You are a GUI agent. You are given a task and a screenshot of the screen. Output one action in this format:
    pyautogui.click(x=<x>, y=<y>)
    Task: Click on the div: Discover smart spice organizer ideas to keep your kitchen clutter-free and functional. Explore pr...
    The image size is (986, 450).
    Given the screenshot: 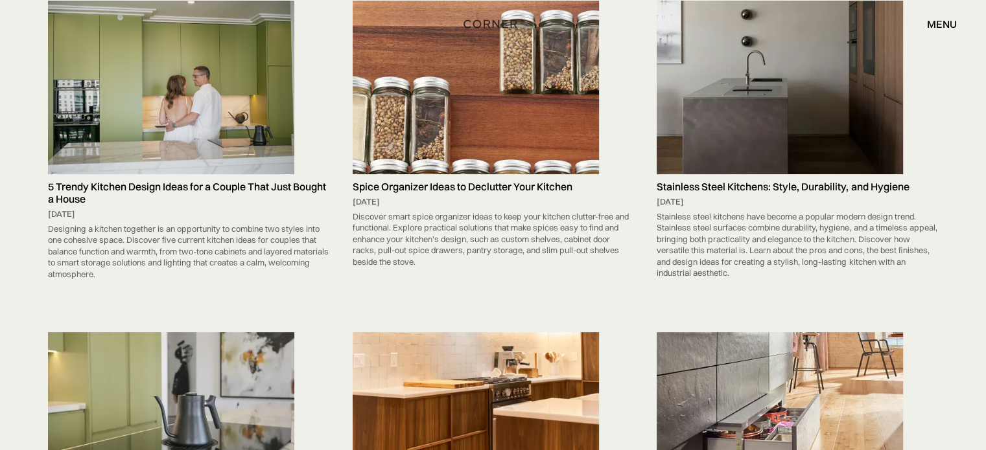 What is the action you would take?
    pyautogui.click(x=493, y=240)
    